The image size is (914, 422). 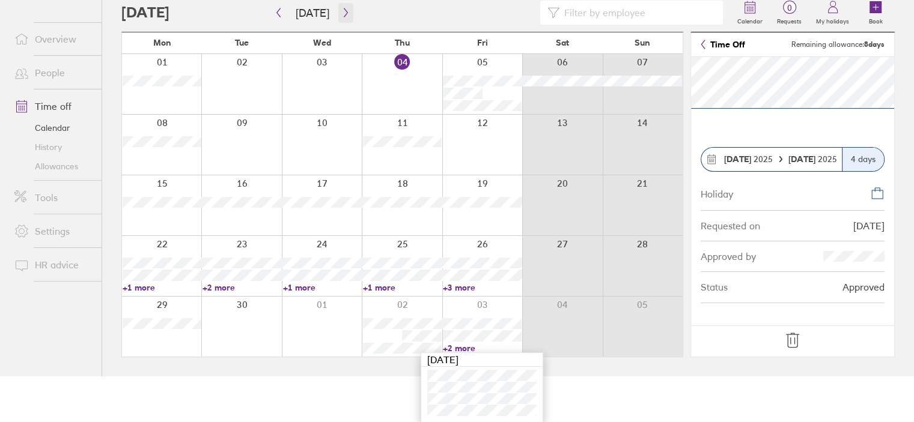 What do you see at coordinates (53, 128) in the screenshot?
I see `a: Calendar` at bounding box center [53, 128].